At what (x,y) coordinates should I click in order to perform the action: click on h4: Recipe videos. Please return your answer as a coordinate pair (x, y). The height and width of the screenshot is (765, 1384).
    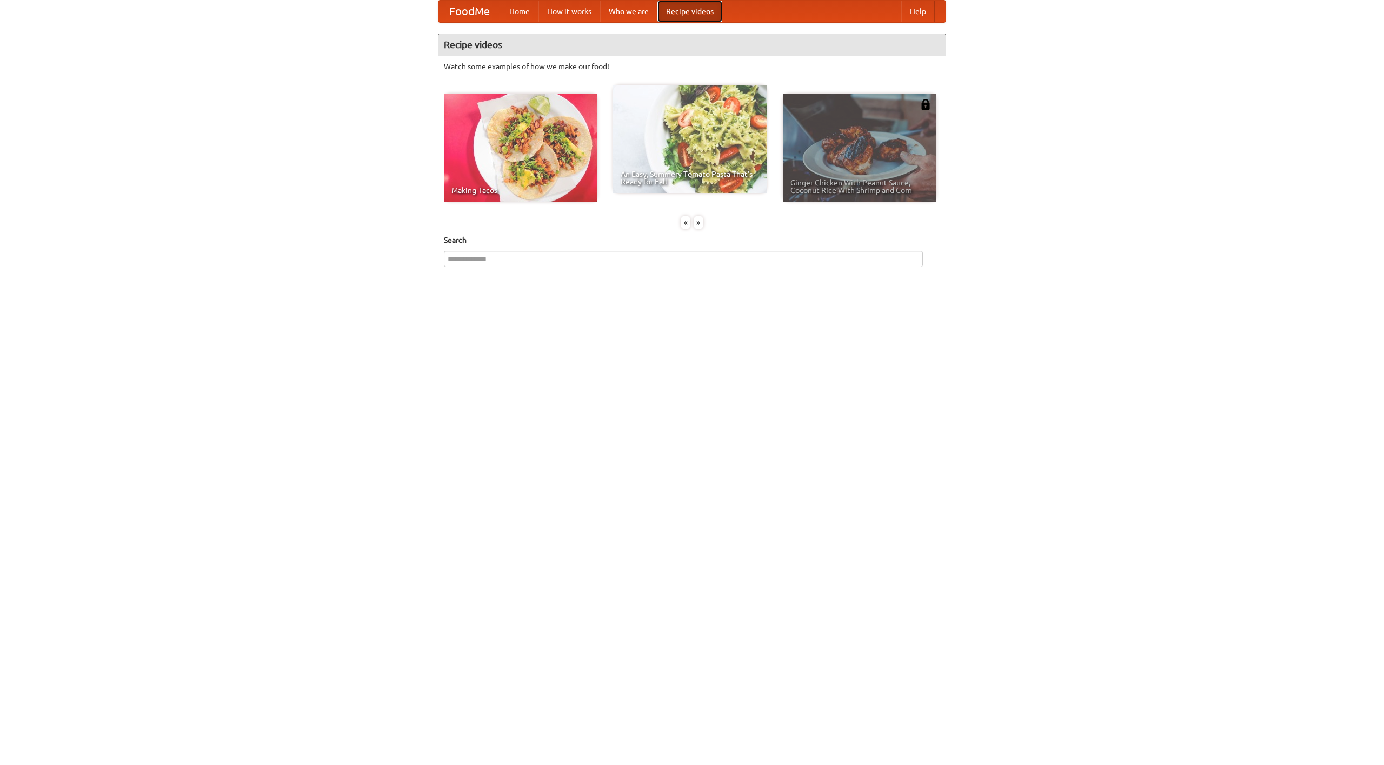
    Looking at the image, I should click on (692, 45).